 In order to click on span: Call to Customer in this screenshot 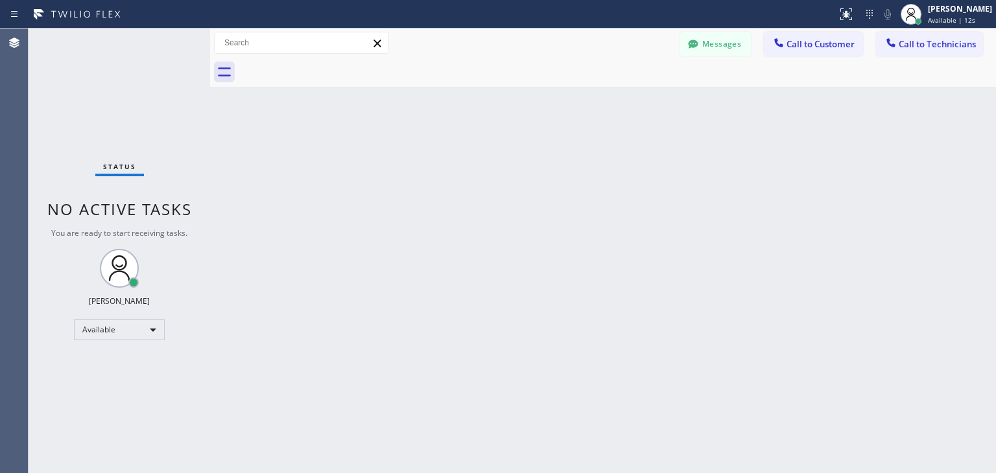, I will do `click(820, 44)`.